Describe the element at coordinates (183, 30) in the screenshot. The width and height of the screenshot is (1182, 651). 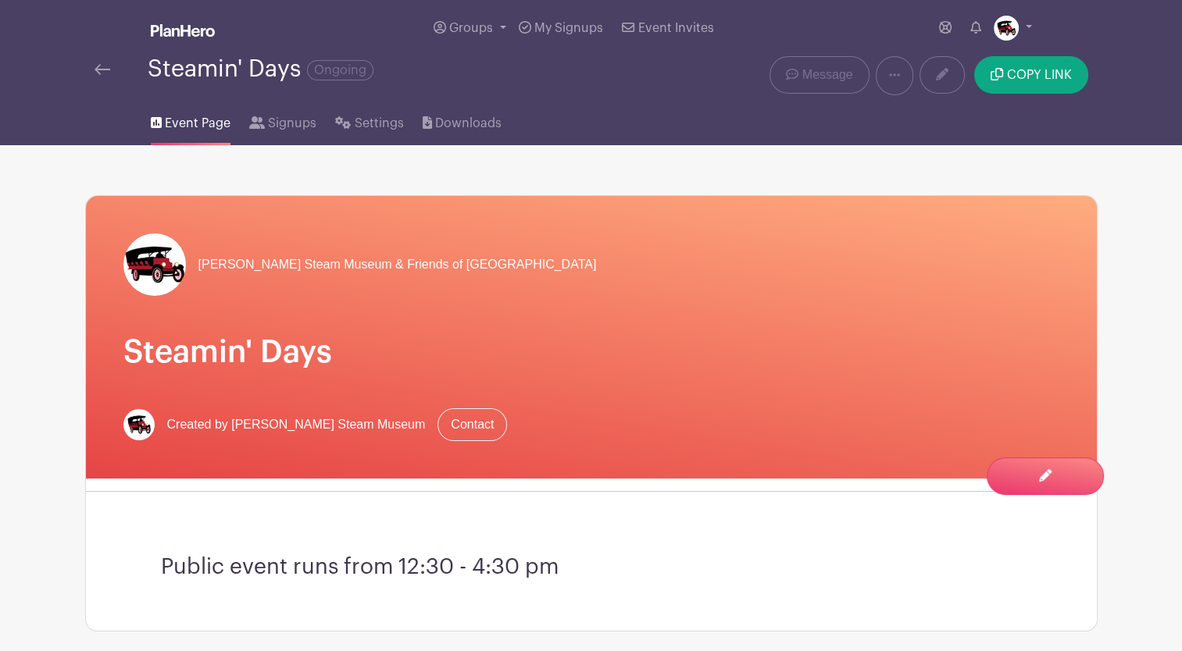
I see `img: logo_white-6c42ec7e38ccf1d336a20a19083b03d10ae64f83f12c07503d8b9e83406b4c7d.svg` at that location.